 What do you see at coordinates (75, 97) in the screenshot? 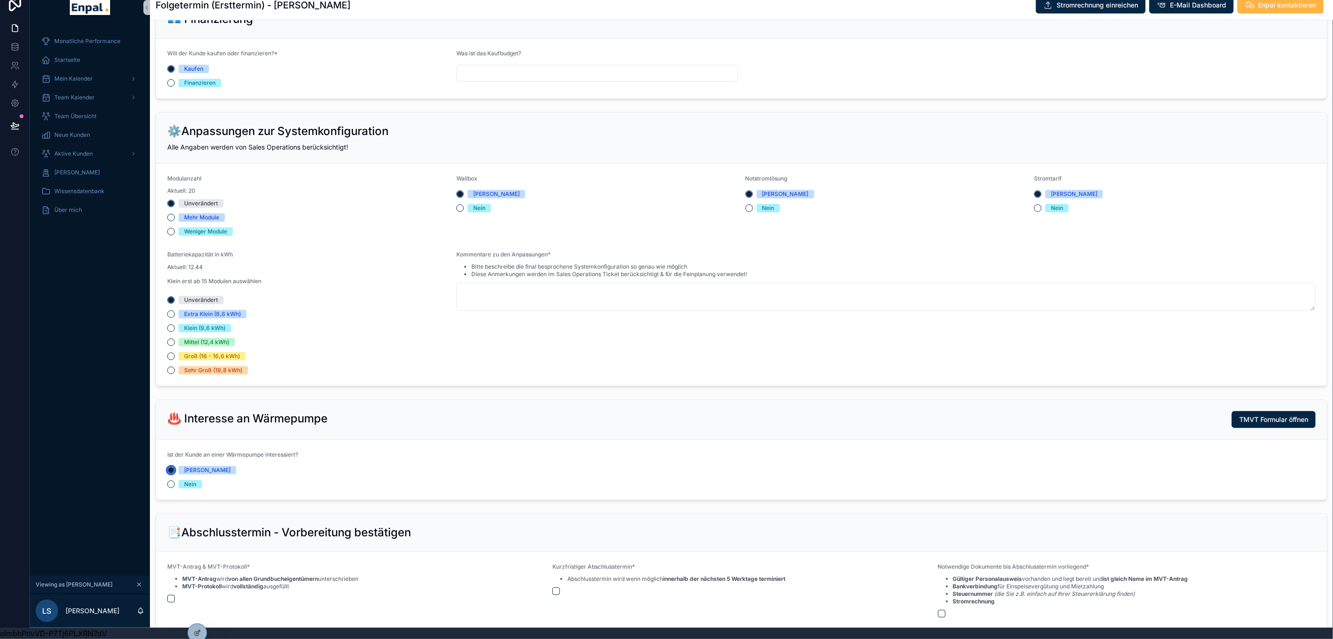
I see `span: Team Kalender` at bounding box center [75, 97].